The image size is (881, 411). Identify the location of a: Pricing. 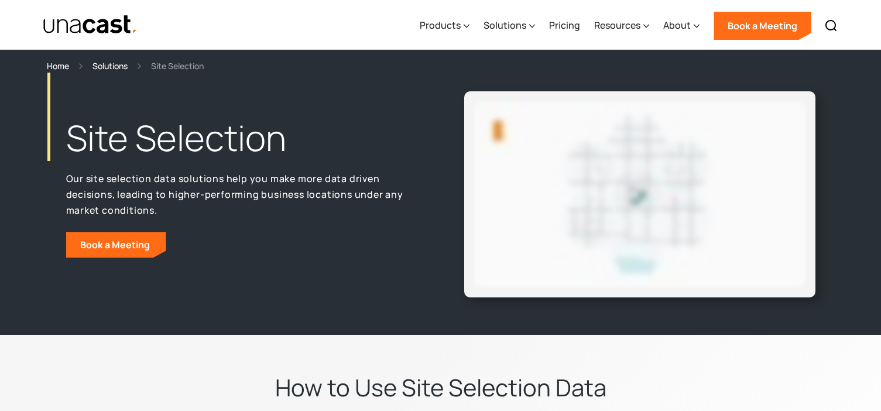
(564, 26).